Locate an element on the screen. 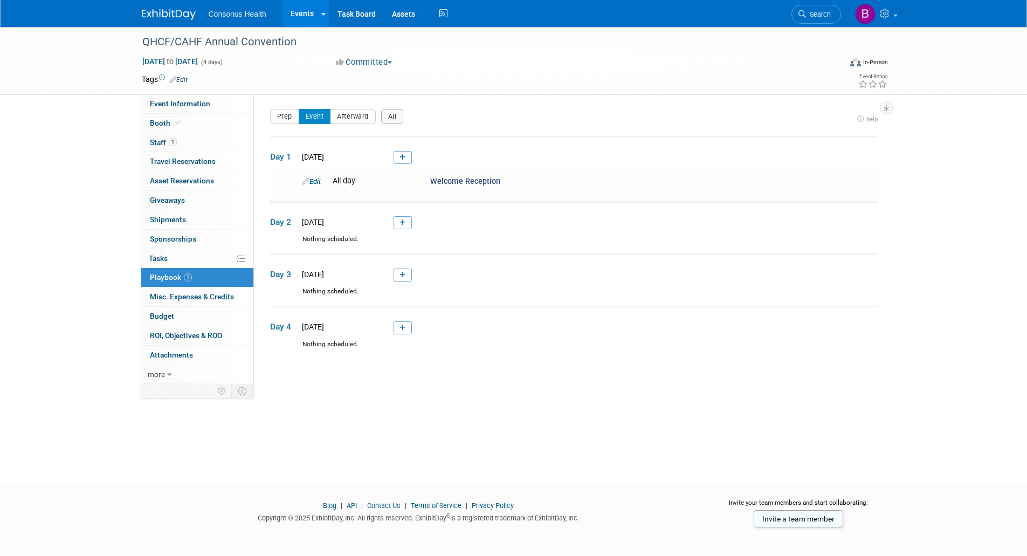 This screenshot has height=556, width=1027. span: Tasks is located at coordinates (158, 258).